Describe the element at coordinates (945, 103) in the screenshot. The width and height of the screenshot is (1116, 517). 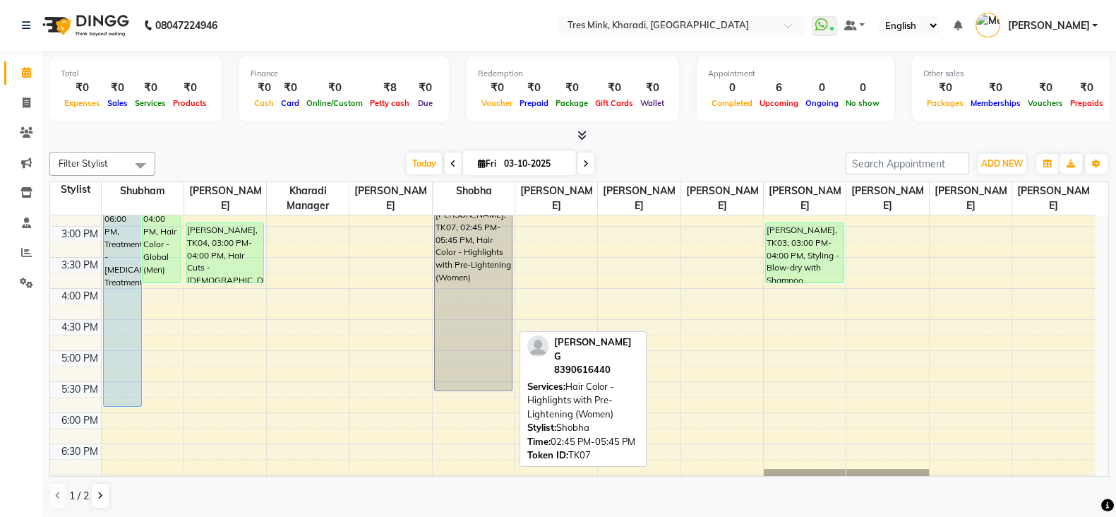
I see `span: Packages` at that location.